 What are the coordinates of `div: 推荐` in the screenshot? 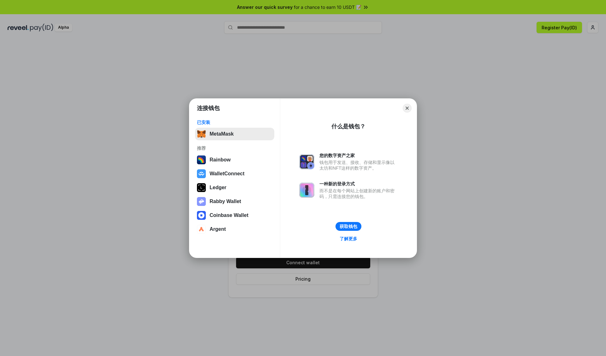 It's located at (235, 148).